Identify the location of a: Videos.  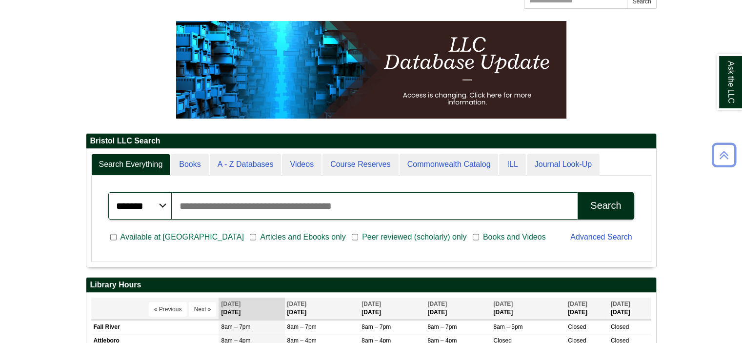
(301, 164).